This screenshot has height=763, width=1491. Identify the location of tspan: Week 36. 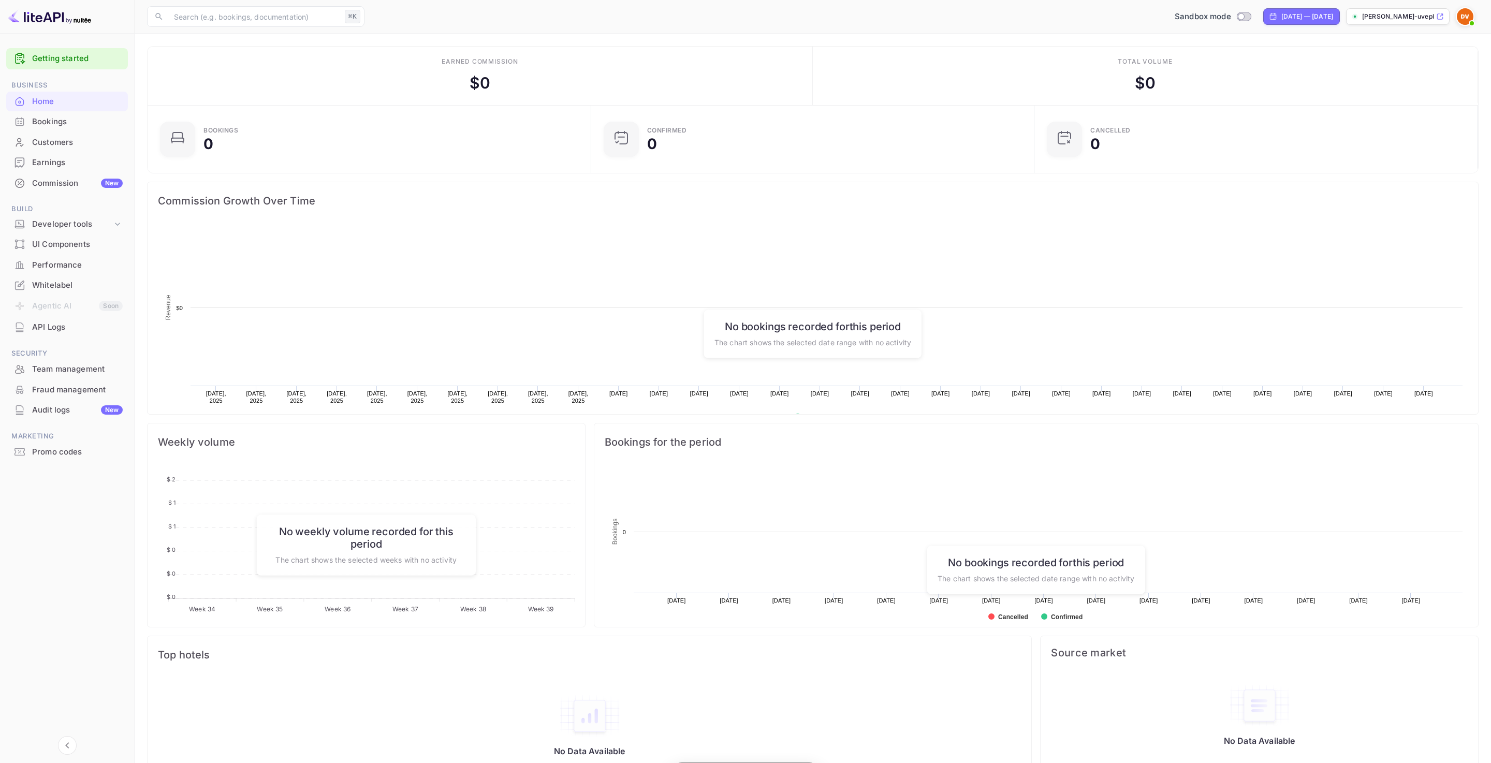
(338, 609).